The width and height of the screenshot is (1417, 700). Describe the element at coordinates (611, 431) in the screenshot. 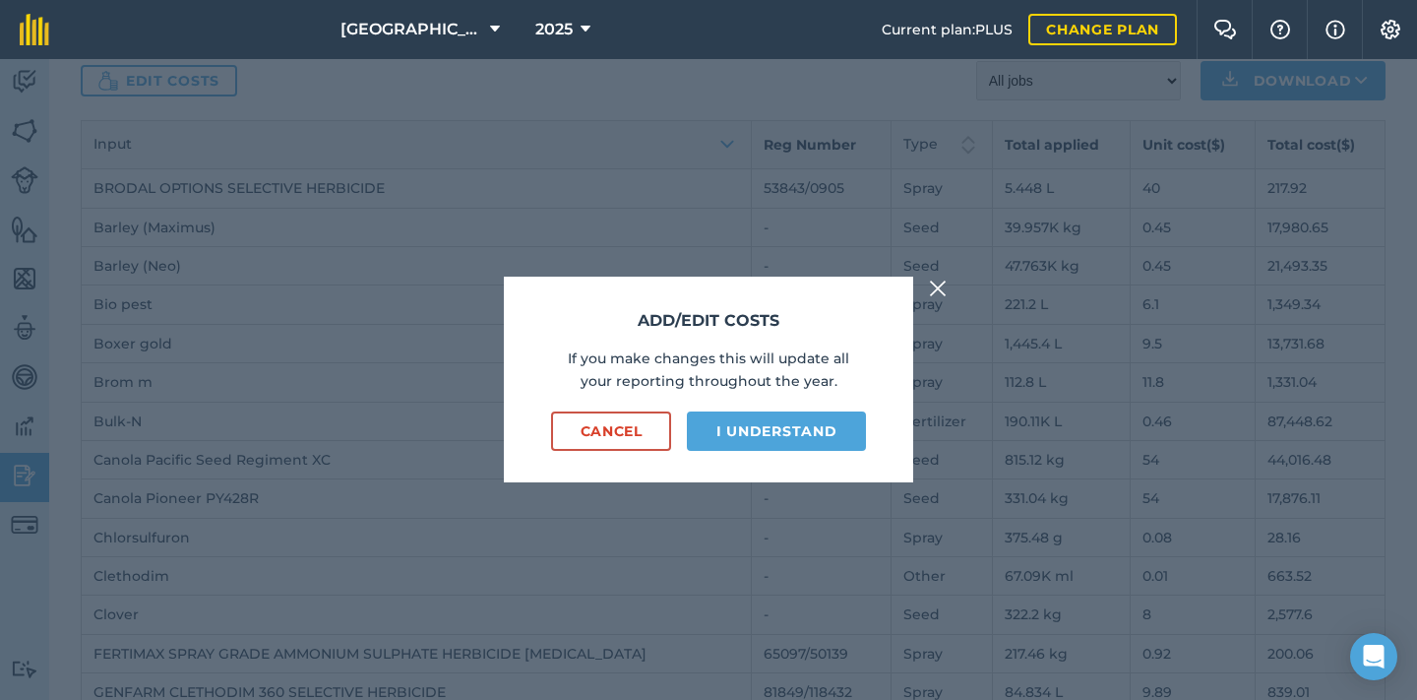

I see `button: Cancel` at that location.